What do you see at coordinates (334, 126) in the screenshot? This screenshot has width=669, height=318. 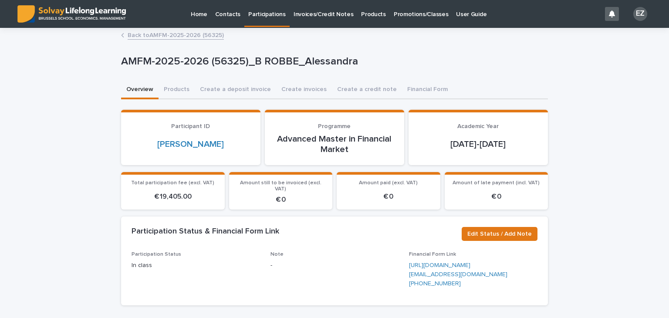 I see `span: Programme` at bounding box center [334, 126].